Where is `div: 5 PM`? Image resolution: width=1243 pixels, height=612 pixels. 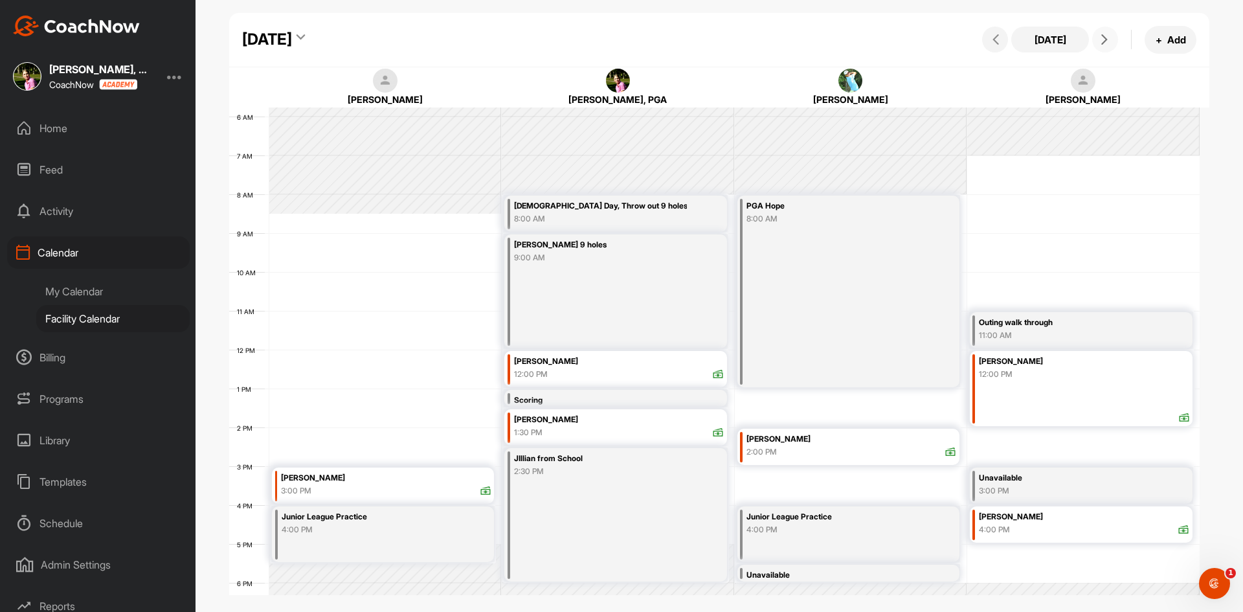 div: 5 PM is located at coordinates (247, 544).